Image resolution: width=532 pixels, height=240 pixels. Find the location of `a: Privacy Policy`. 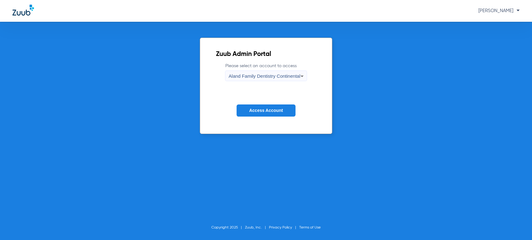

a: Privacy Policy is located at coordinates (280, 228).